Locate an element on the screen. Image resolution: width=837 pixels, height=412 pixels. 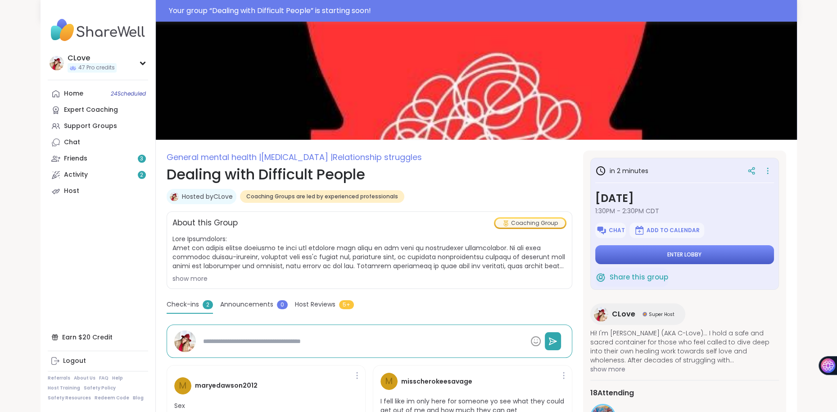
button: Enter lobby is located at coordinates (685, 254).